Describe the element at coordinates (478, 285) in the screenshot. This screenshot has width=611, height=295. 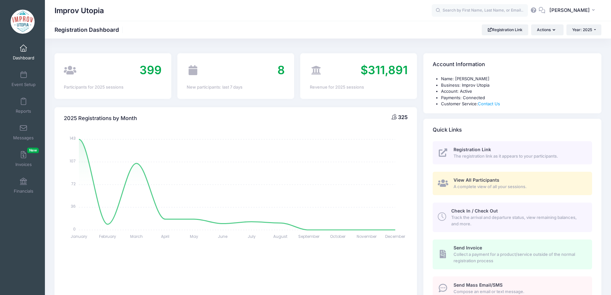
I see `span: Send Mass Email/SMS` at that location.